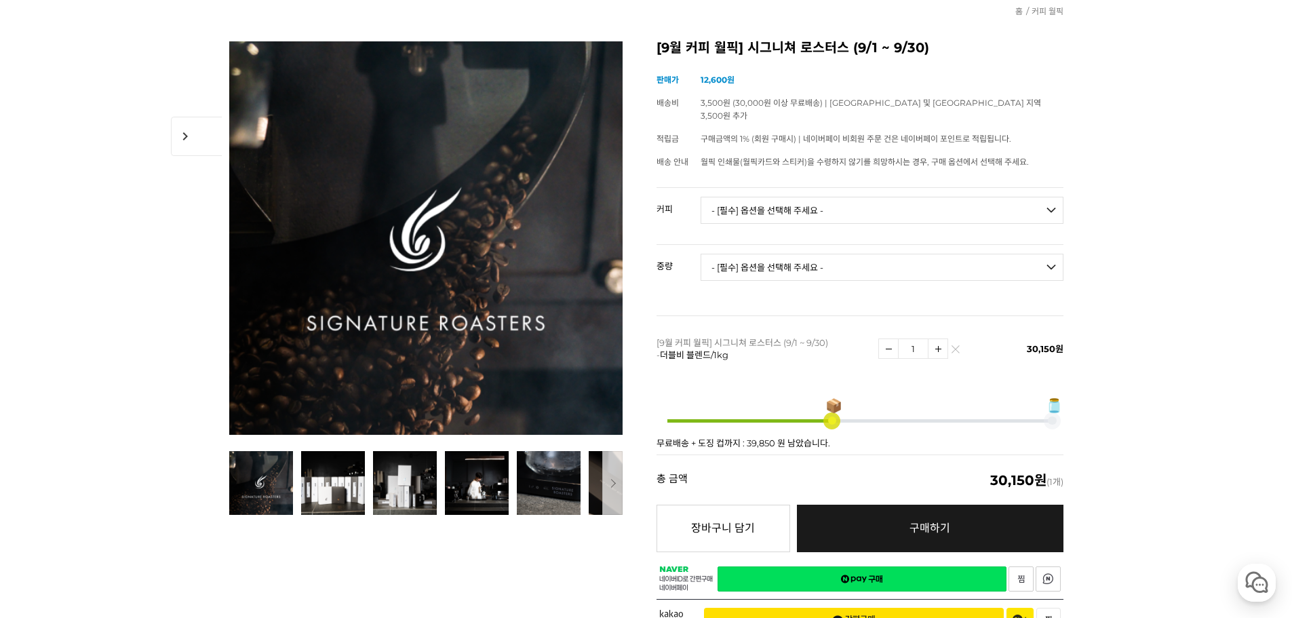  I want to click on p: 무료배송 + 도징 컵까지 : 39,850 원 남았습니다., so click(860, 443).